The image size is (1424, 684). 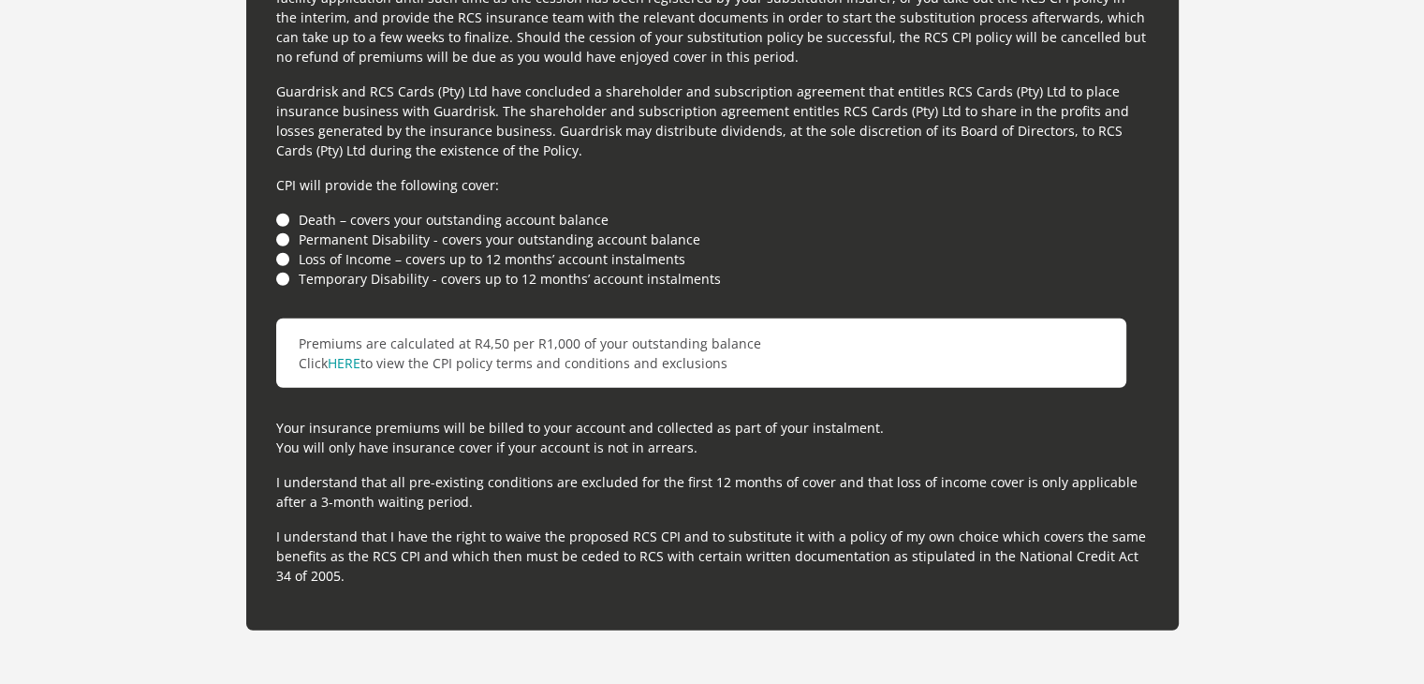 What do you see at coordinates (713, 555) in the screenshot?
I see `p: I understand that I have the right to waive the proposed RCS CPI and to substitute it with a poli...` at bounding box center [713, 555].